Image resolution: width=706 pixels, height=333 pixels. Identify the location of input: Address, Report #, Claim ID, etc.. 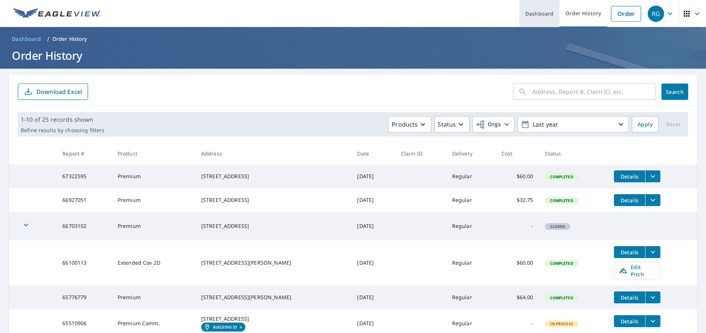
(594, 92).